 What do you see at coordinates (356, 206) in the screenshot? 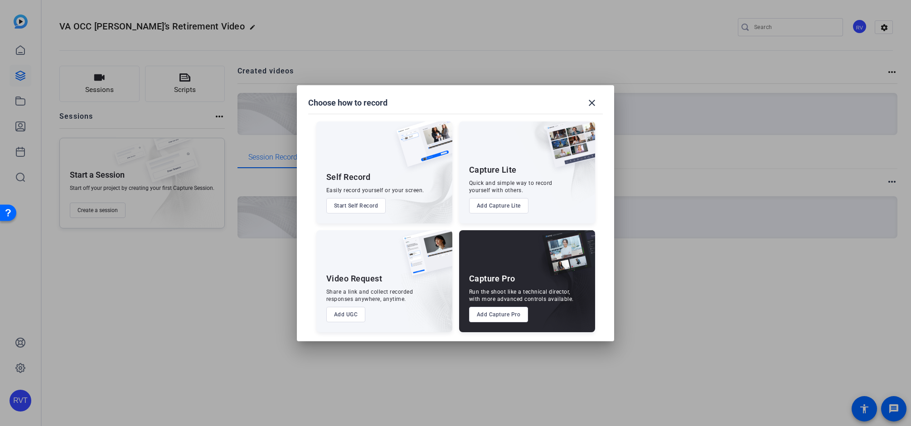
I see `button: Start Self Record` at bounding box center [356, 206].